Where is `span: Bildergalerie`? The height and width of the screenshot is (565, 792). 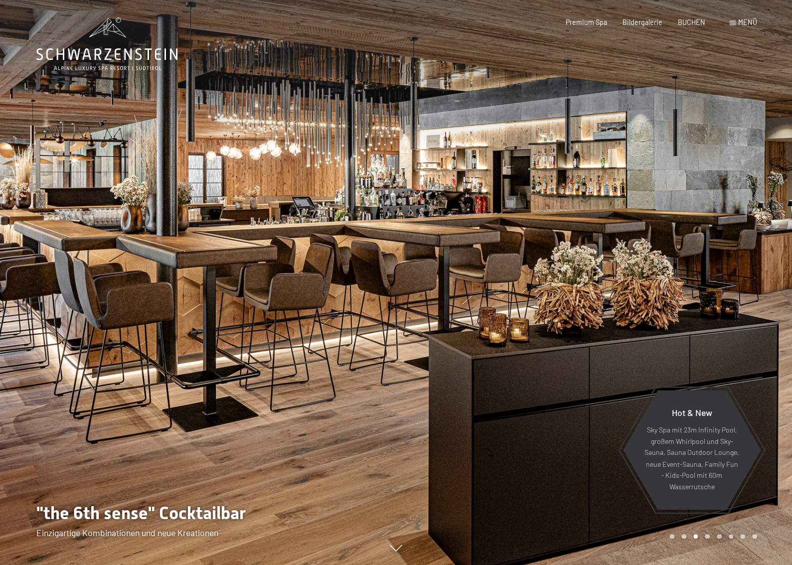 span: Bildergalerie is located at coordinates (643, 22).